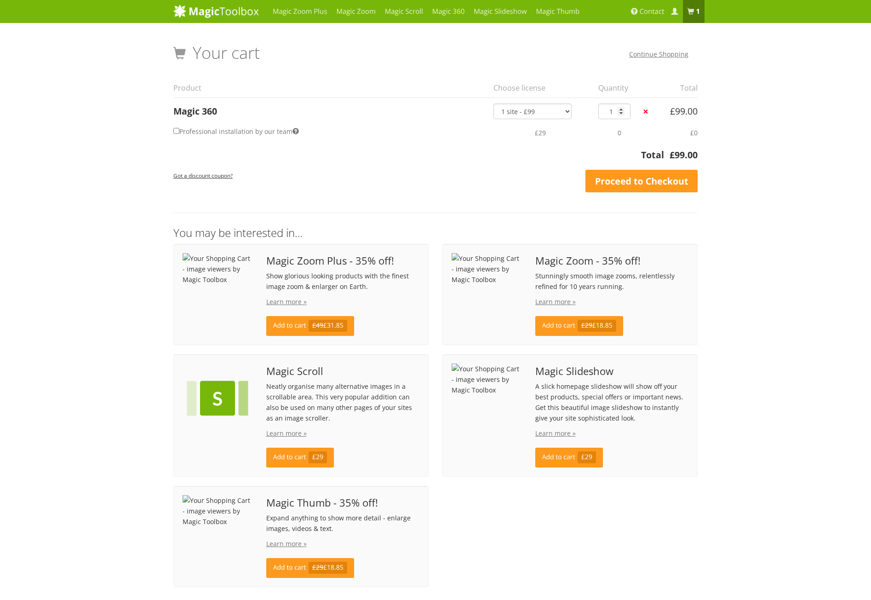  Describe the element at coordinates (217, 53) in the screenshot. I see `h1: Your cart` at that location.